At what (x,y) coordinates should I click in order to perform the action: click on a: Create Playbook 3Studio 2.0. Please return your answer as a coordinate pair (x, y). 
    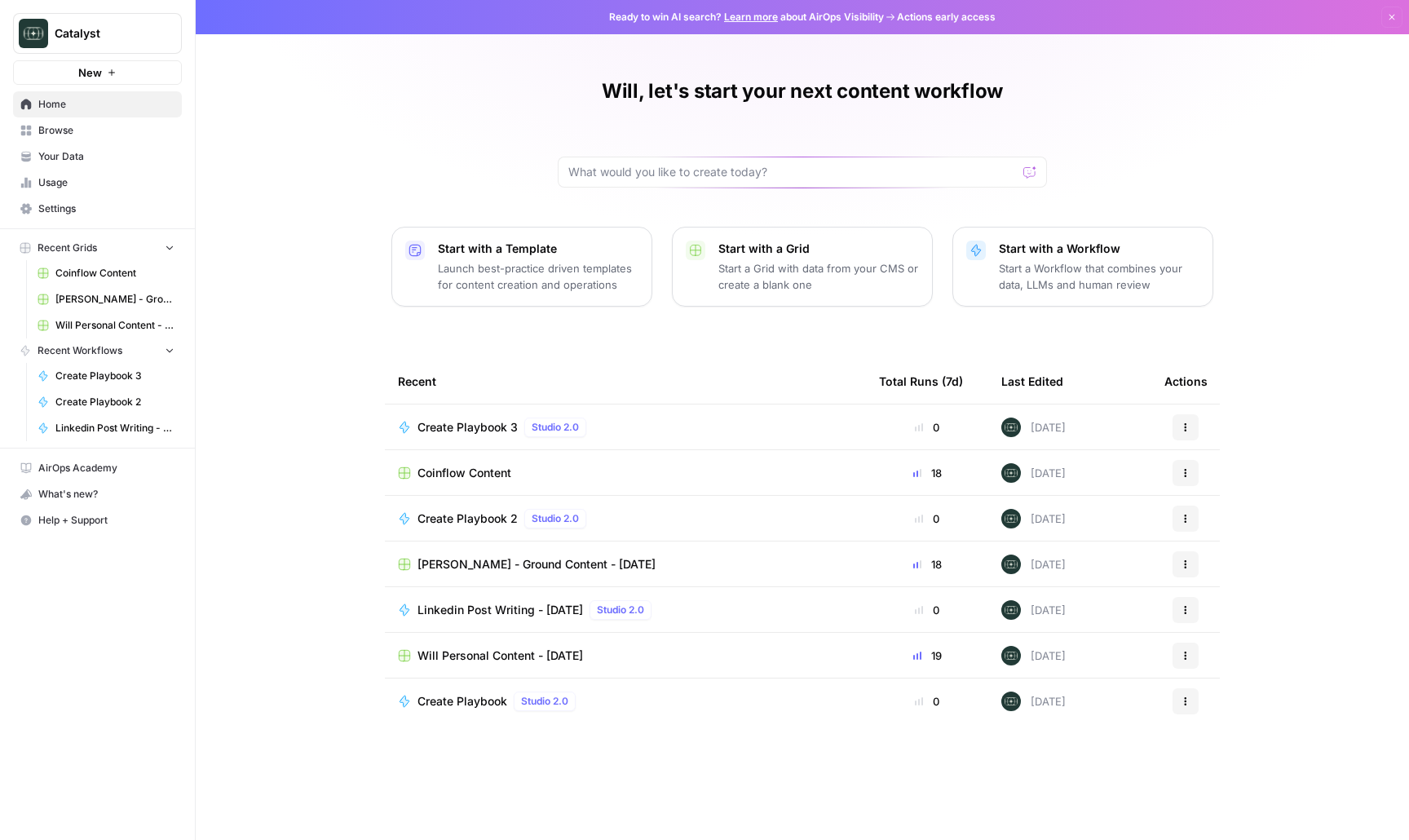
    Looking at the image, I should click on (626, 427).